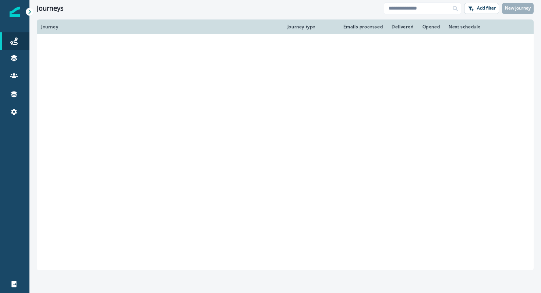 The image size is (541, 293). Describe the element at coordinates (160, 27) in the screenshot. I see `div: Journey` at that location.